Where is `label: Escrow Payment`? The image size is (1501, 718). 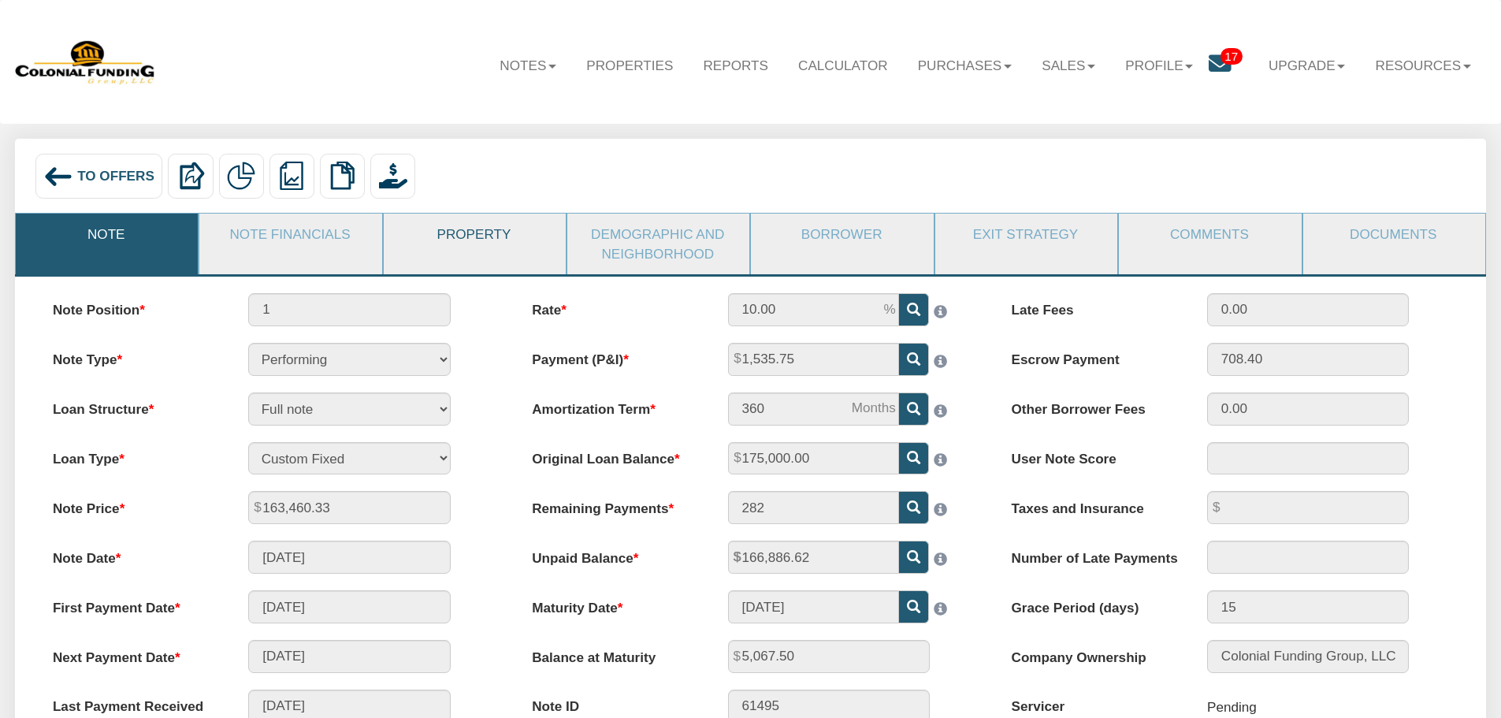
label: Escrow Payment is located at coordinates (1093, 356).